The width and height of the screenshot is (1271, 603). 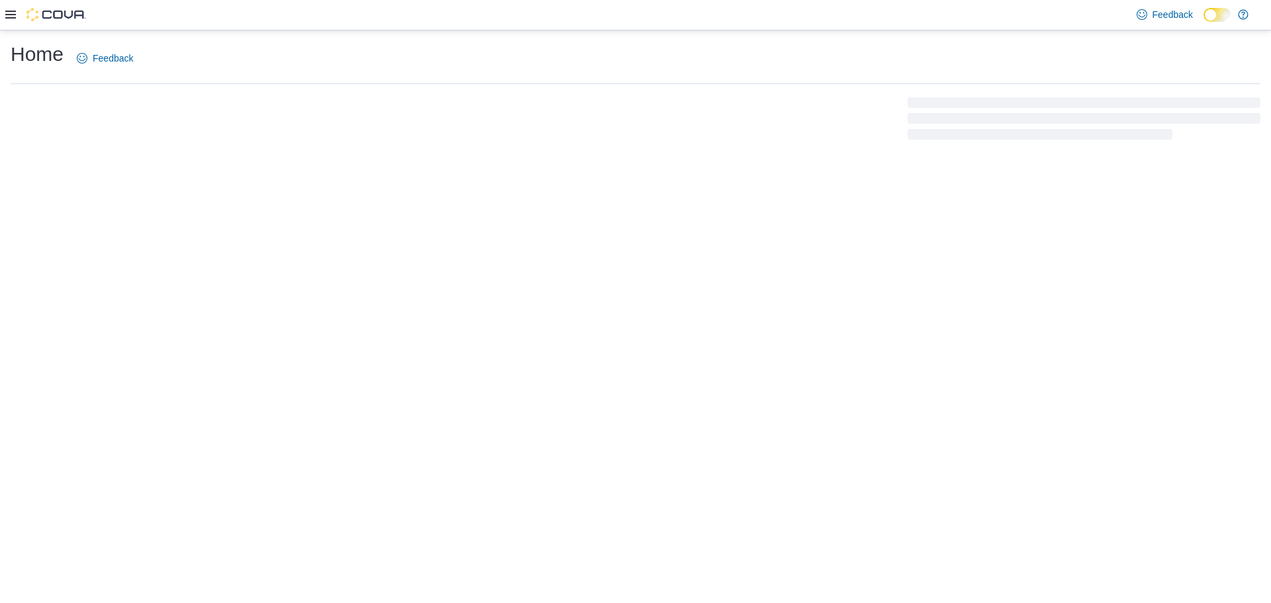 I want to click on span: Dark Mode, so click(x=1204, y=22).